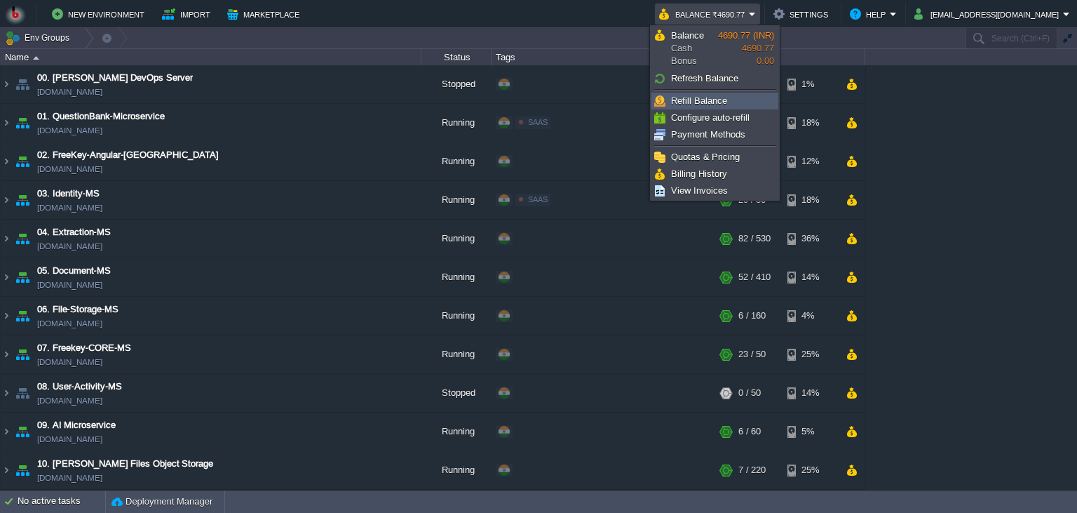  I want to click on span: Quotas & Pricing, so click(705, 156).